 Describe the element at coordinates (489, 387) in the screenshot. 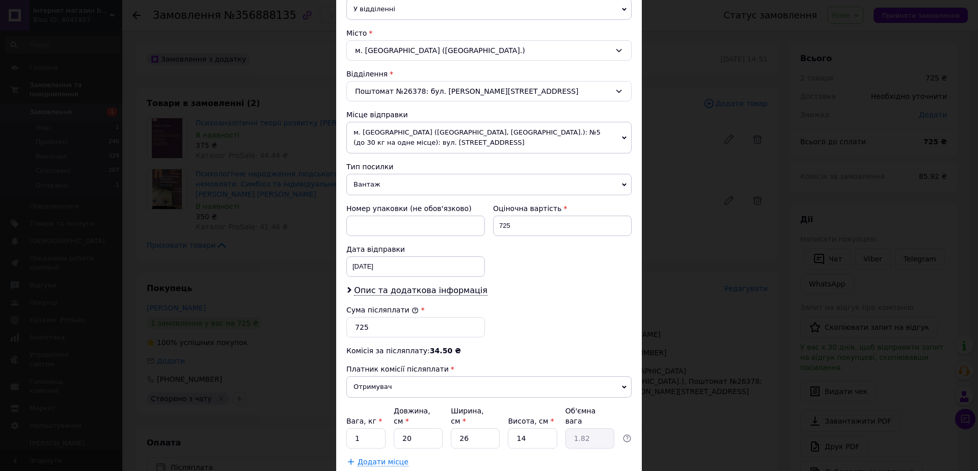

I see `span: Отримувач` at that location.